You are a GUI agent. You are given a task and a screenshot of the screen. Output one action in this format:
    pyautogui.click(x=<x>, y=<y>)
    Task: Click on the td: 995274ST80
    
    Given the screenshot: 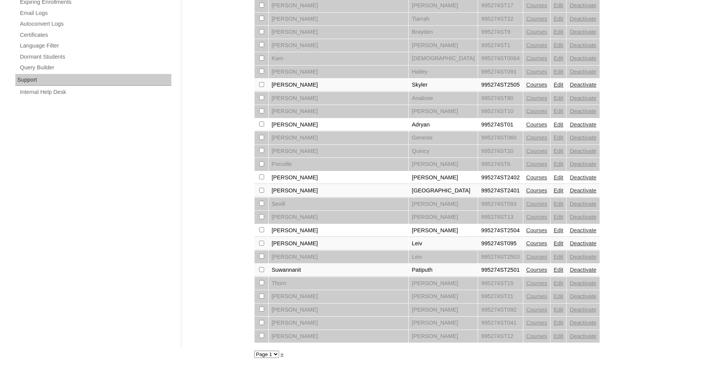 What is the action you would take?
    pyautogui.click(x=500, y=99)
    